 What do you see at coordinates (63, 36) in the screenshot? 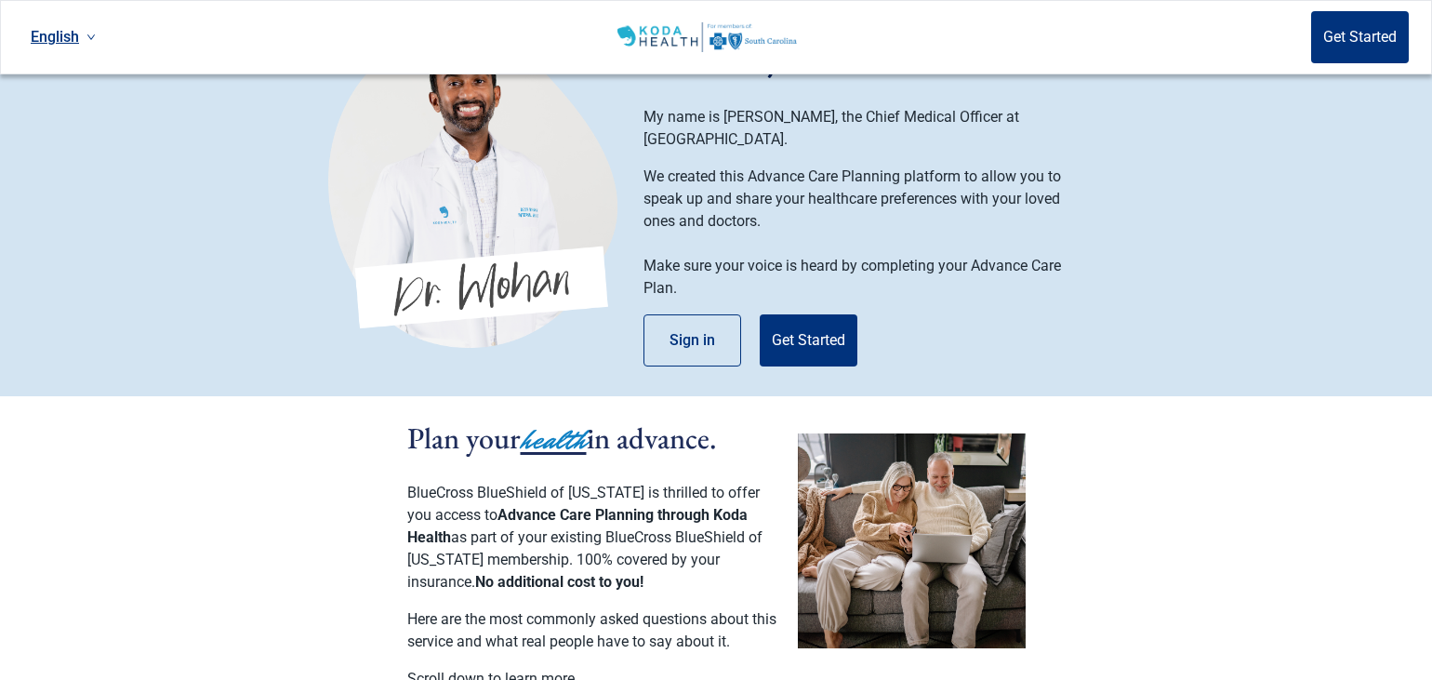
I see `a: Current language: English` at bounding box center [63, 36].